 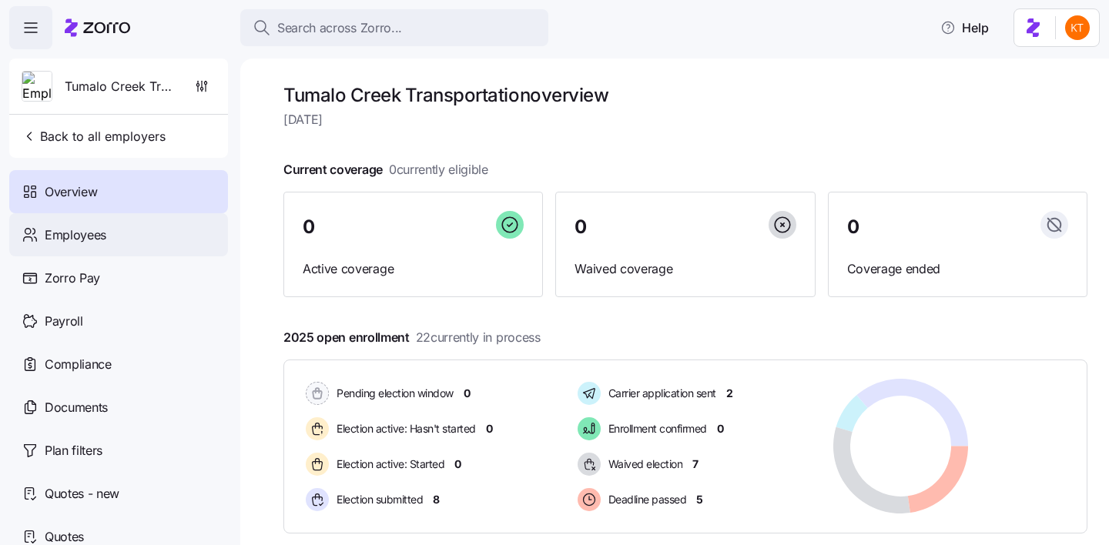 I want to click on span: Pending election window, so click(x=393, y=393).